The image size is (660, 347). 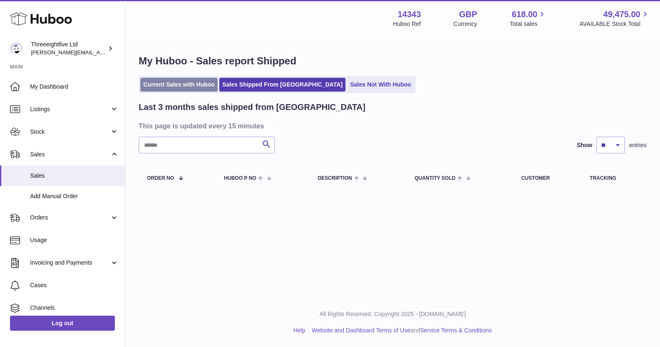 What do you see at coordinates (524, 14) in the screenshot?
I see `span: 618.00` at bounding box center [524, 14].